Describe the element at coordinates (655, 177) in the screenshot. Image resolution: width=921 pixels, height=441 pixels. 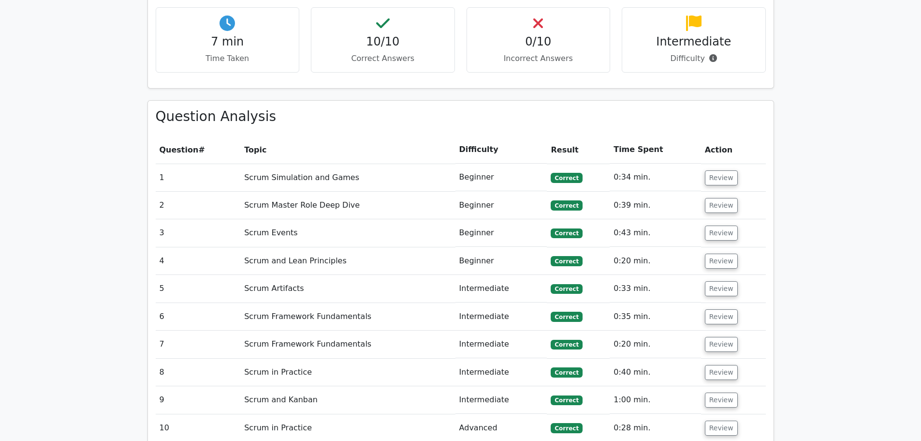
I see `td: 0:34 min.` at that location.